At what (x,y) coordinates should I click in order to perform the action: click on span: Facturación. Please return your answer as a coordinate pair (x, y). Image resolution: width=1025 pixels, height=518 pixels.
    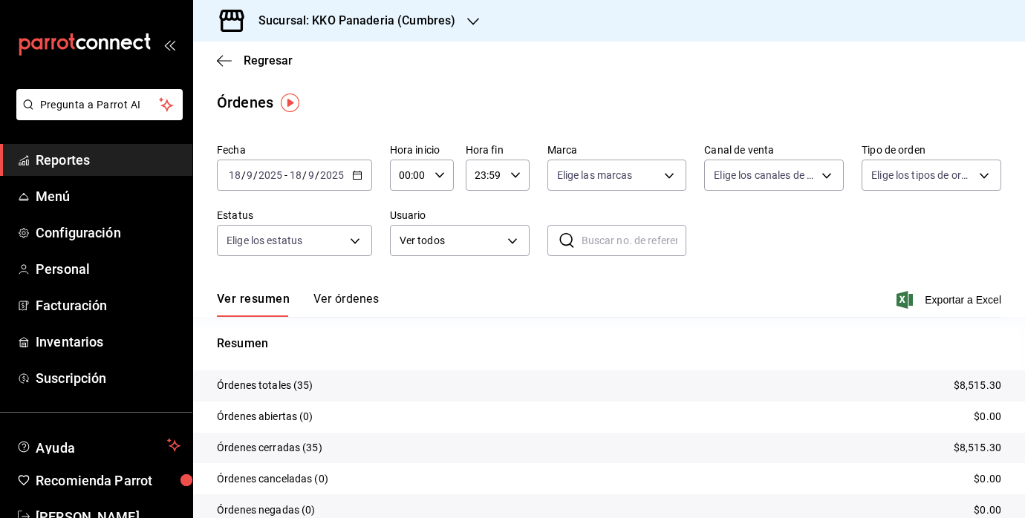
    Looking at the image, I should click on (108, 305).